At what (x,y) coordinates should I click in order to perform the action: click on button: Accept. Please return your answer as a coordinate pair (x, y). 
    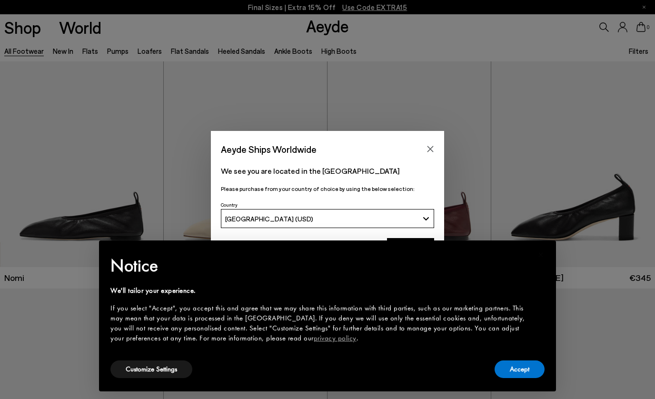
    Looking at the image, I should click on (519, 369).